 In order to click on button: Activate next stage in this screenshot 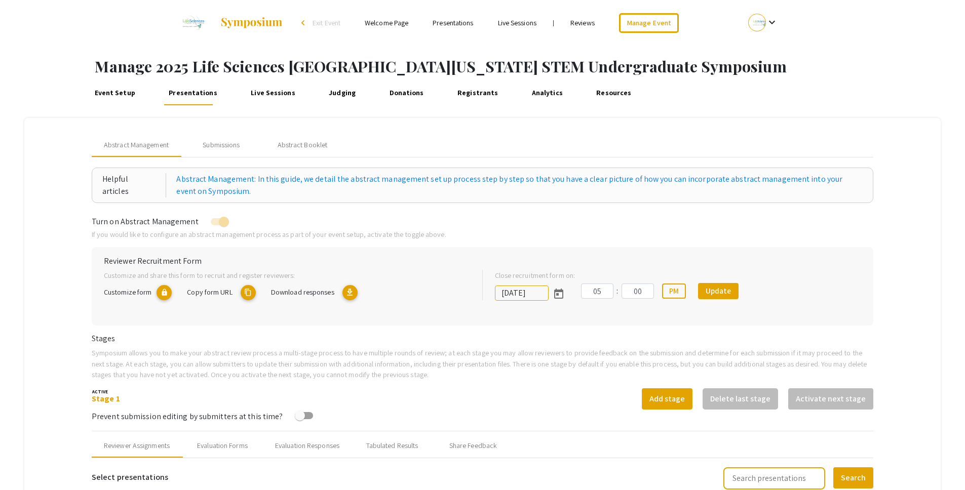, I will do `click(831, 399)`.